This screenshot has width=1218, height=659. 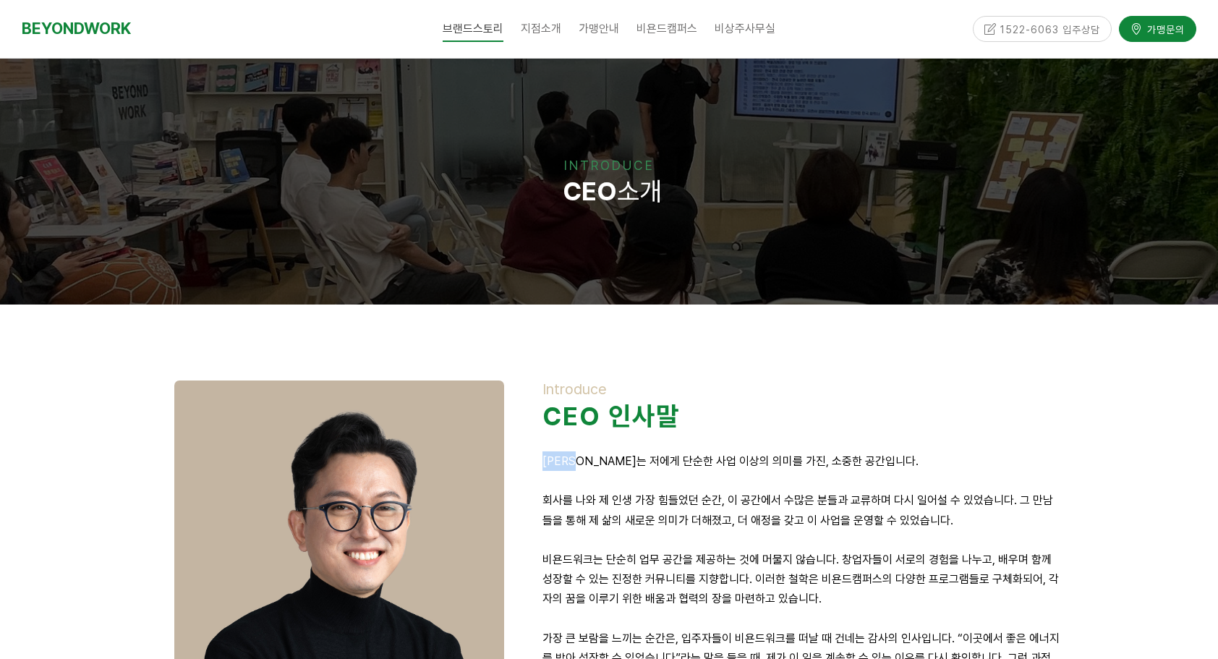 What do you see at coordinates (541, 29) in the screenshot?
I see `a: 지점소개` at bounding box center [541, 29].